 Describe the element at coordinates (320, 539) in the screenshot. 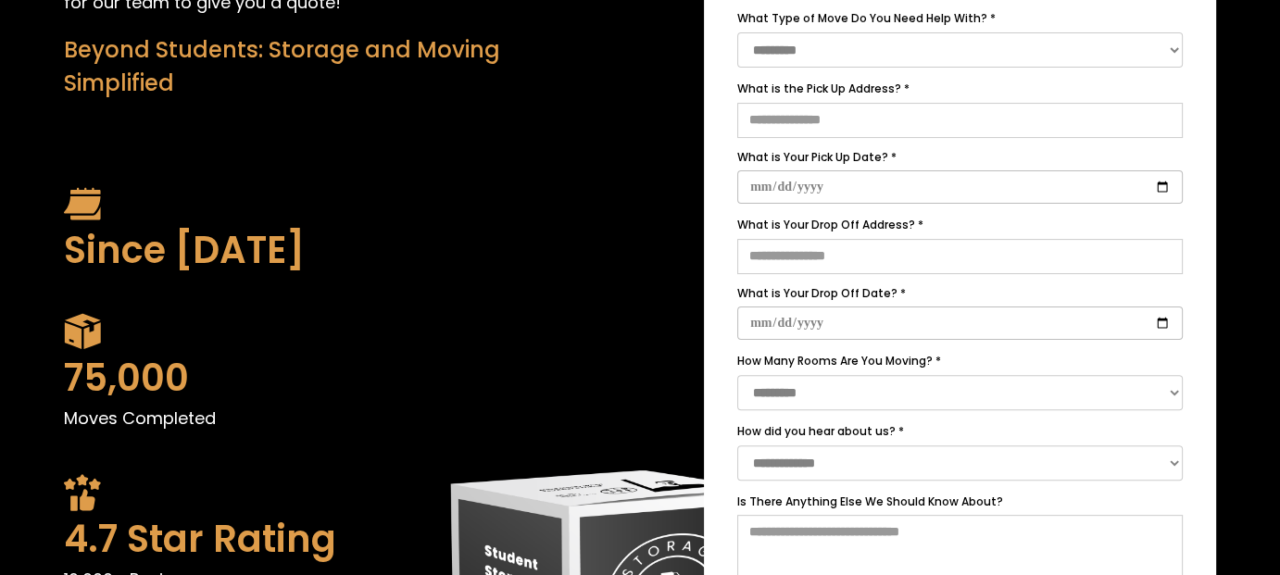

I see `div: 4.7 Star Rating` at that location.